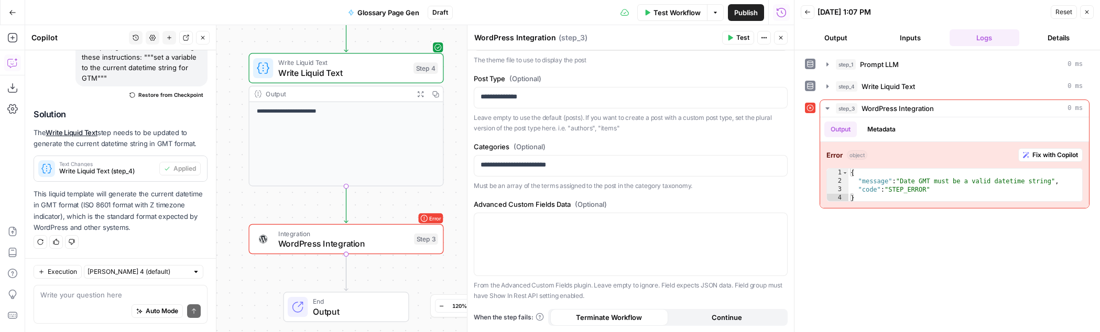  Describe the element at coordinates (837, 181) in the screenshot. I see `div: 2` at that location.